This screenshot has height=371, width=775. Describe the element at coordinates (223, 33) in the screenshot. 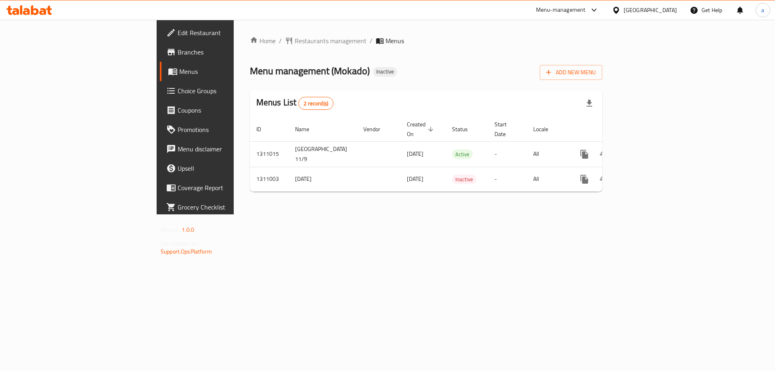

I see `a: Edit Restaurant` at that location.